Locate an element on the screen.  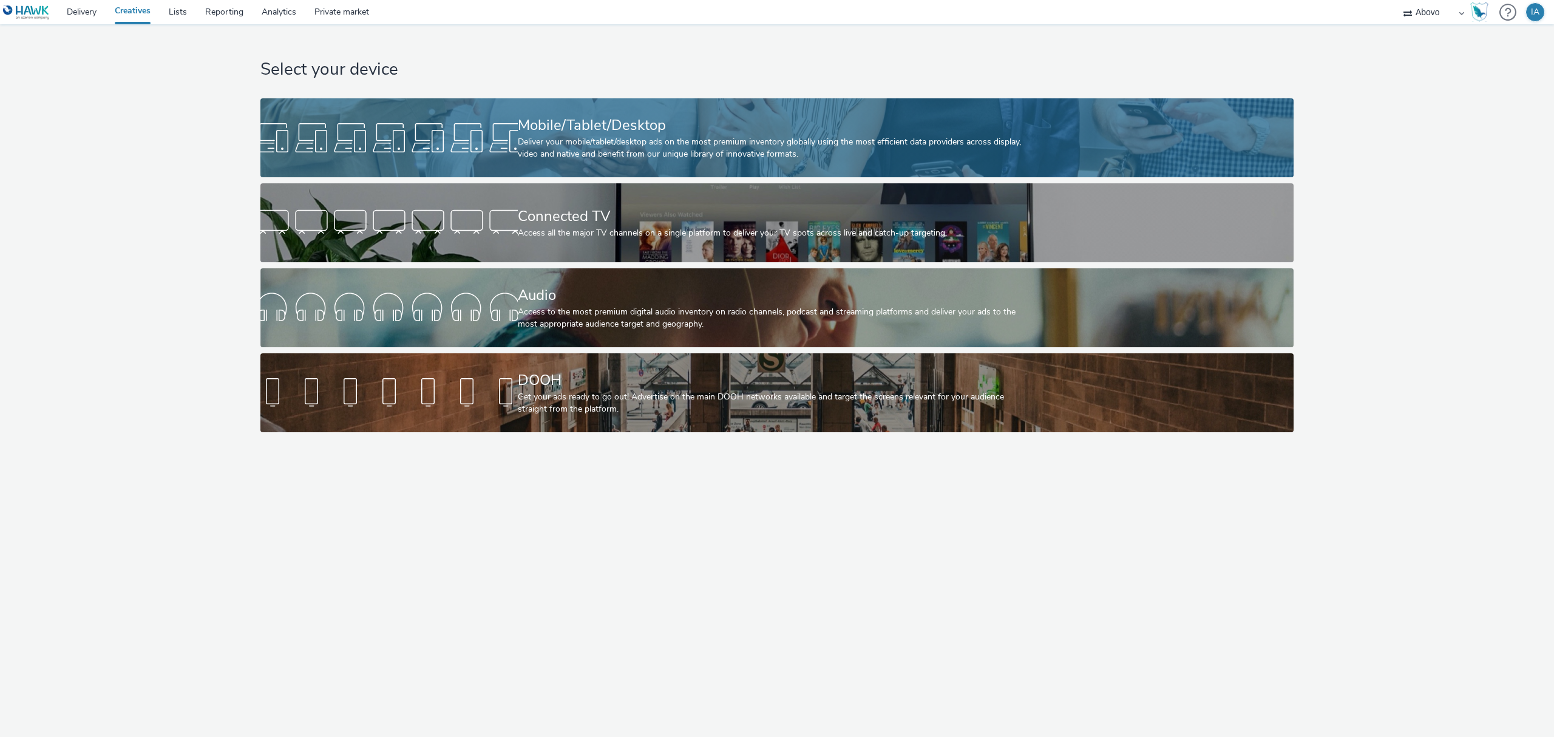
div: Access all the major TV channels on a single platform to deliver your TV spots across live and ca... is located at coordinates (775, 233).